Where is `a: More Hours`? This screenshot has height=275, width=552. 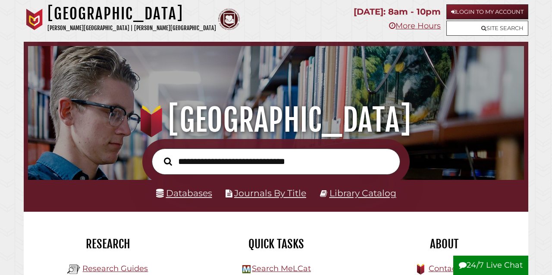
a: More Hours is located at coordinates (415, 26).